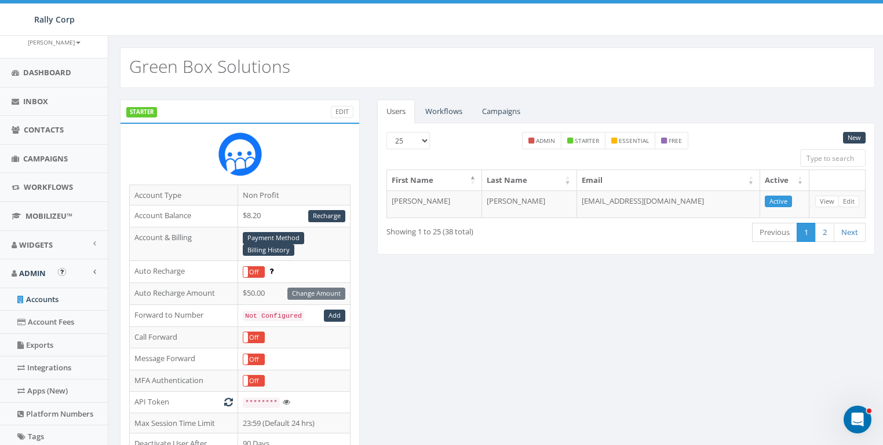 The height and width of the screenshot is (445, 883). I want to click on span: Contacts, so click(43, 130).